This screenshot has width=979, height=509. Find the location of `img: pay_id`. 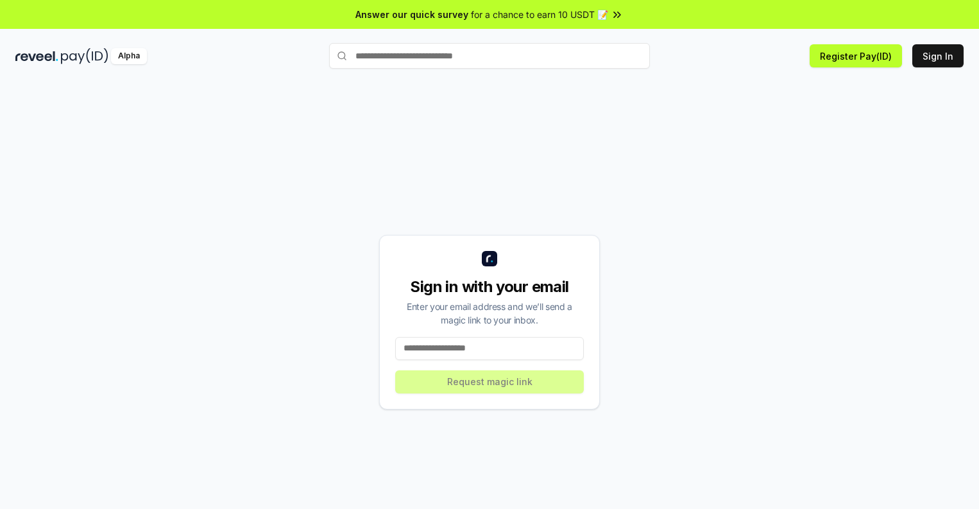

img: pay_id is located at coordinates (85, 56).